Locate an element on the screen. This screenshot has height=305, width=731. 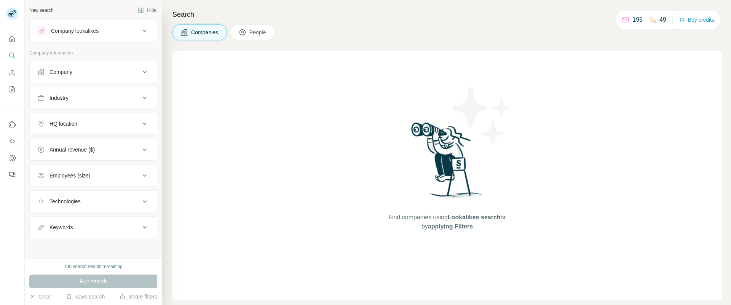
span: applying Filters is located at coordinates (450, 226).